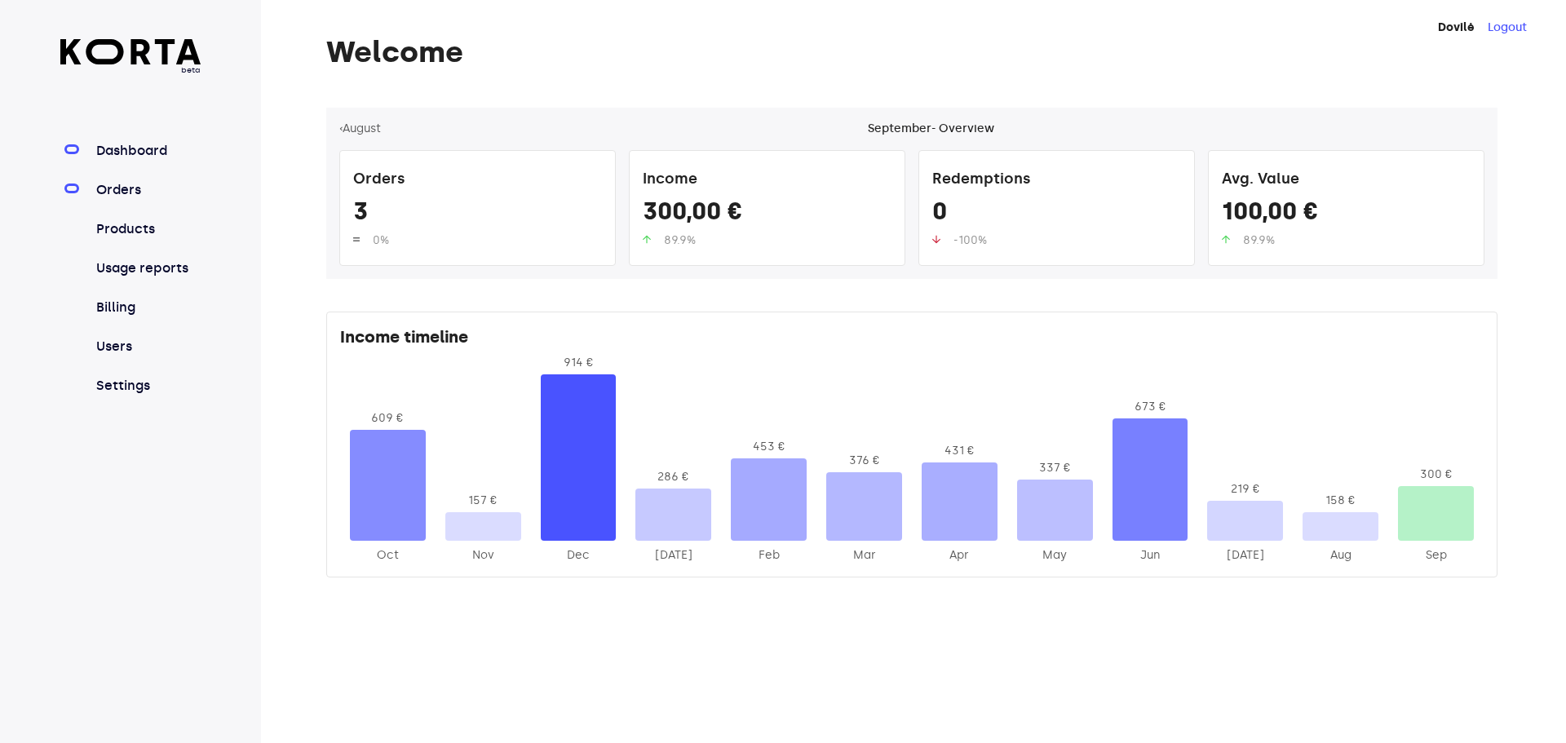  I want to click on div: 609 €, so click(388, 419).